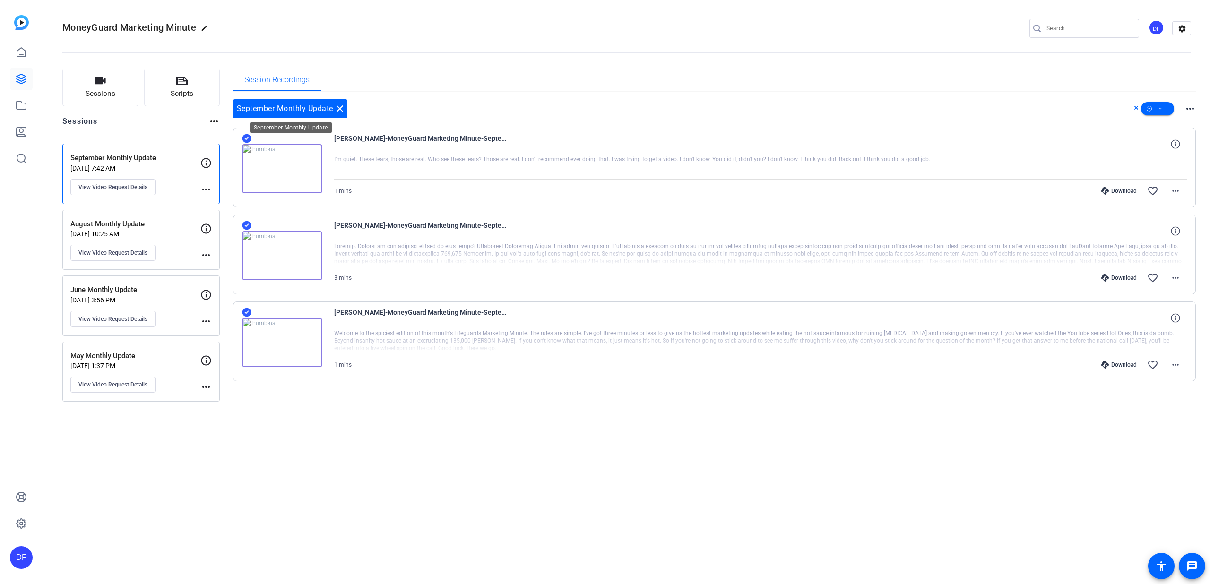  What do you see at coordinates (80, 125) in the screenshot?
I see `h2: Sessions` at bounding box center [80, 125].